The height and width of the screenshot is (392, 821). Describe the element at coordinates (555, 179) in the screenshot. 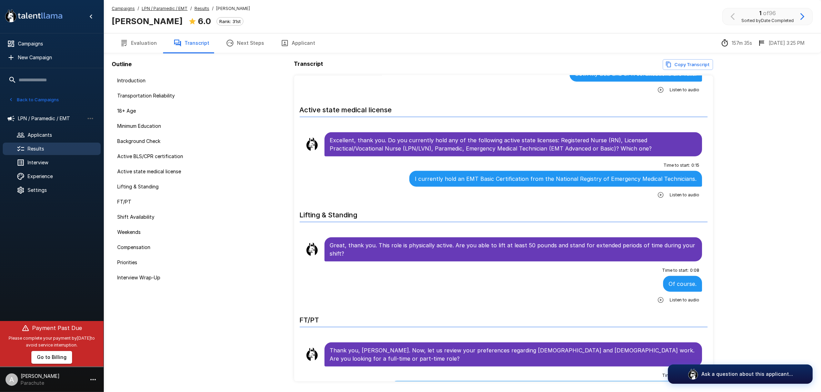

I see `p: I currently hold an EMT Basic Certification from the National Registry of Emergency Medical Techn...` at that location.